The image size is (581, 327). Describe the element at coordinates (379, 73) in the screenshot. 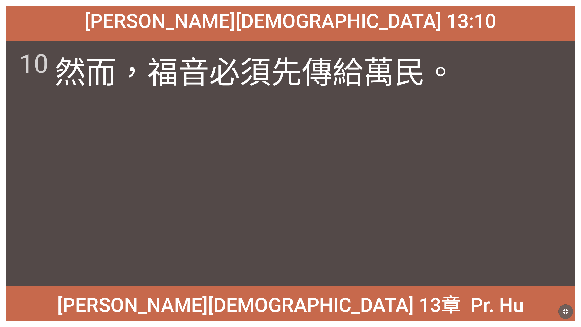

I see `wg4412: 傳` at that location.